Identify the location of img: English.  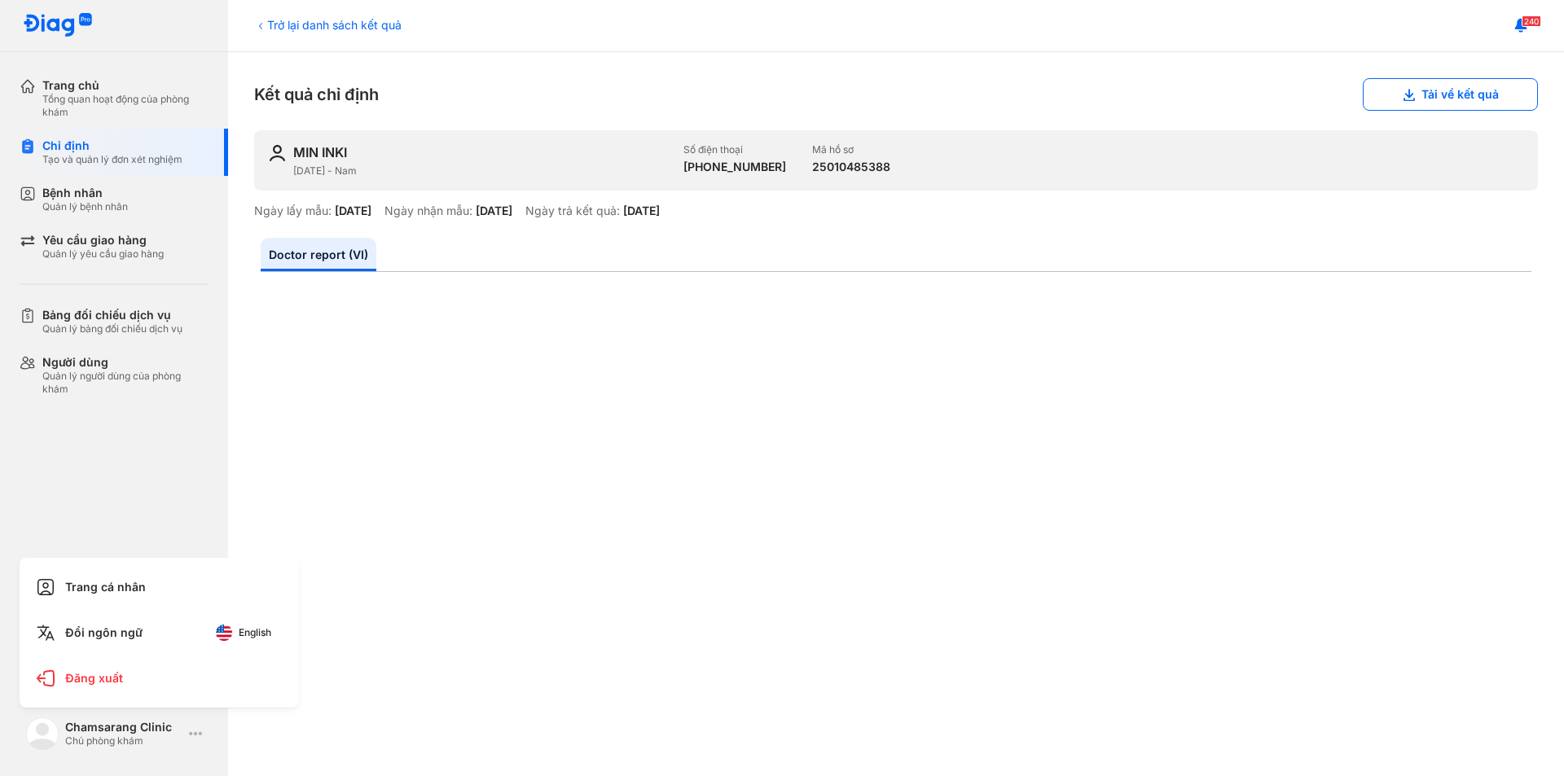
(224, 633).